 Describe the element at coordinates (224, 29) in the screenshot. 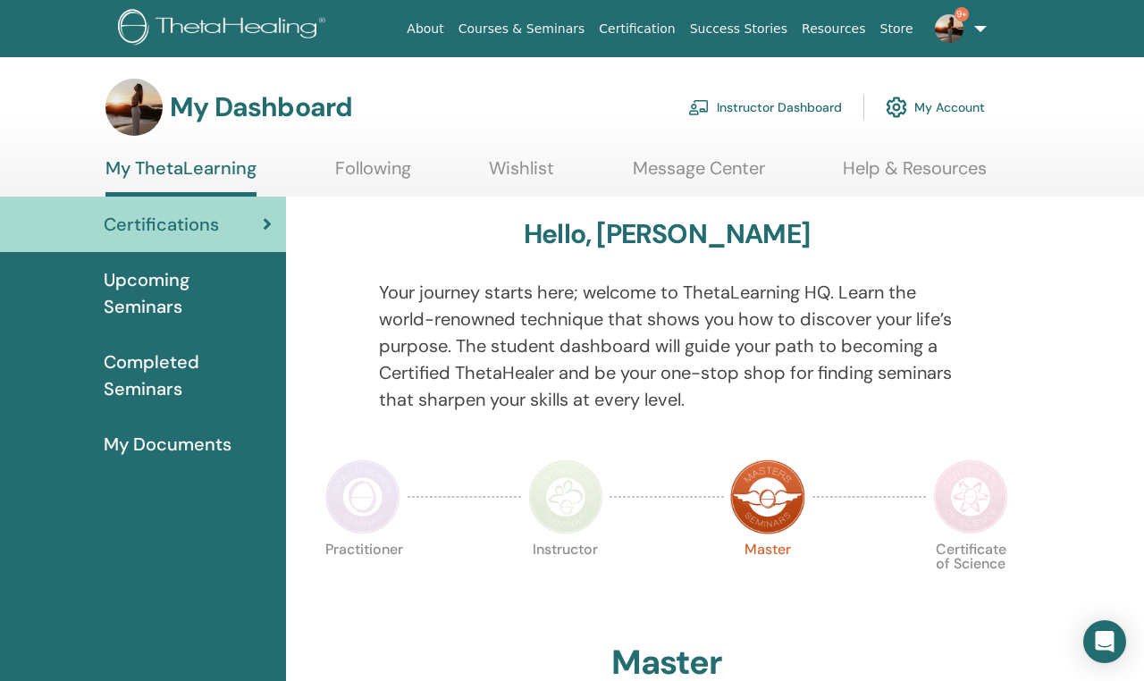

I see `img: logo.png` at that location.